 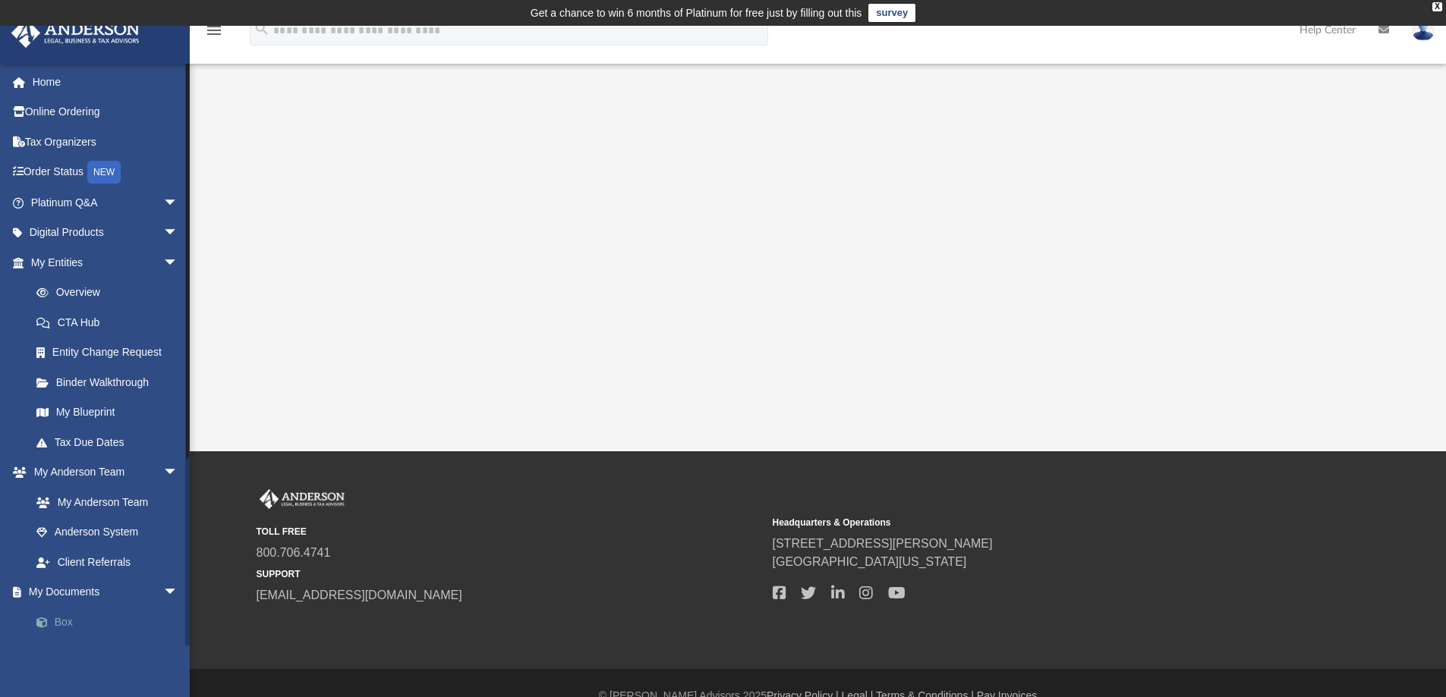 What do you see at coordinates (111, 383) in the screenshot?
I see `a: Binder Walkthrough` at bounding box center [111, 383].